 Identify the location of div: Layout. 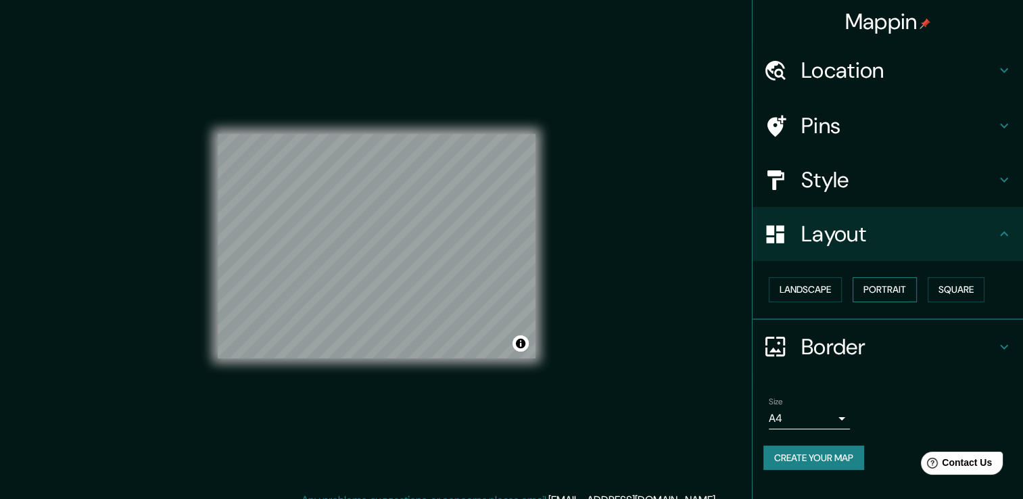
(888, 234).